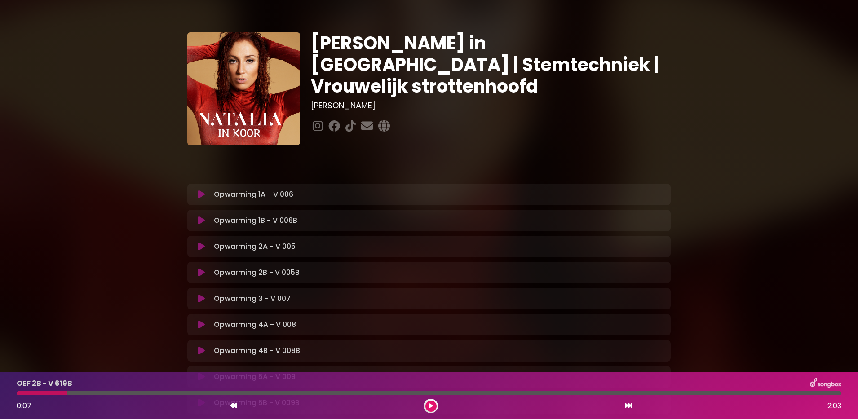 The image size is (858, 419). What do you see at coordinates (253, 194) in the screenshot?
I see `p: Opwarming 1A - V 006` at bounding box center [253, 194].